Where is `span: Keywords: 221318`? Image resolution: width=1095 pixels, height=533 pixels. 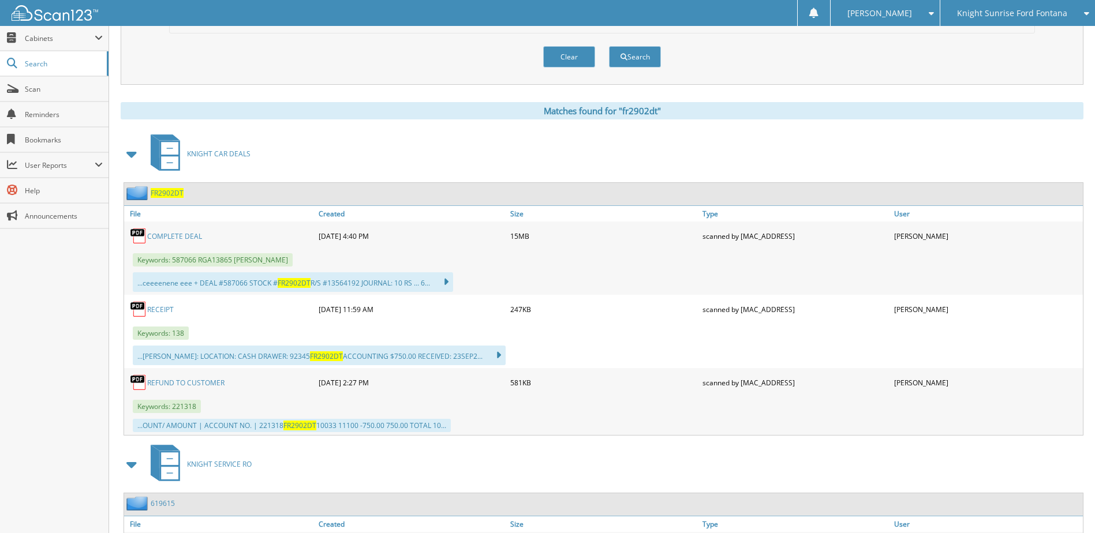
span: Keywords: 221318 is located at coordinates (167, 406).